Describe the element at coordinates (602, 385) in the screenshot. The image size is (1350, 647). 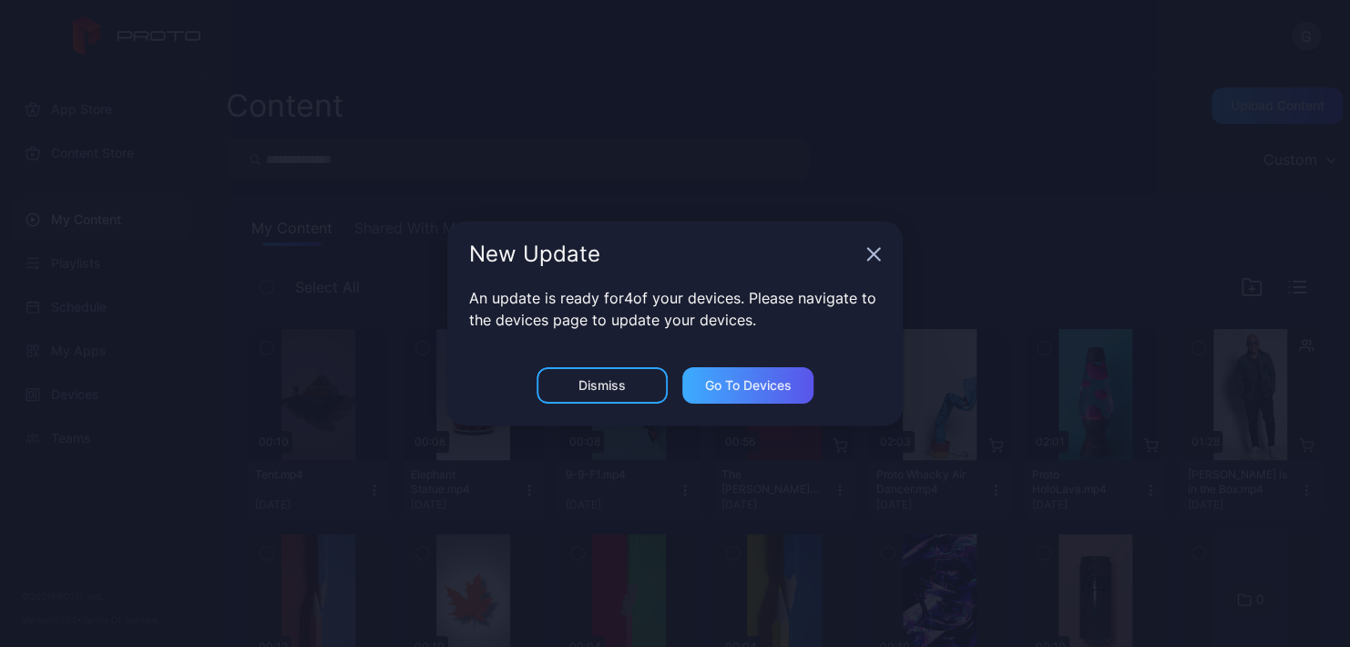
I see `div: Dismiss` at that location.